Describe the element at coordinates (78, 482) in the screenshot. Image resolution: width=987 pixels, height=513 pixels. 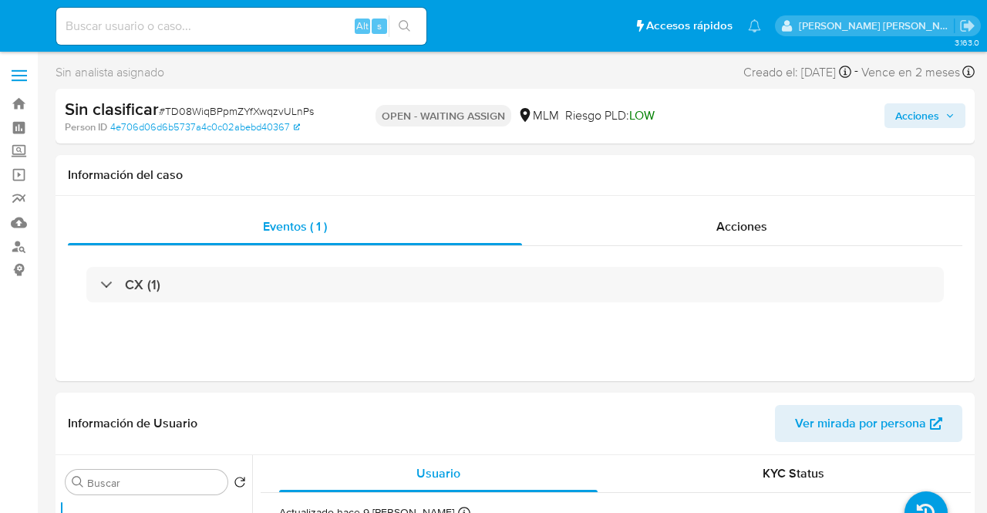
I see `button: Buscar` at that location.